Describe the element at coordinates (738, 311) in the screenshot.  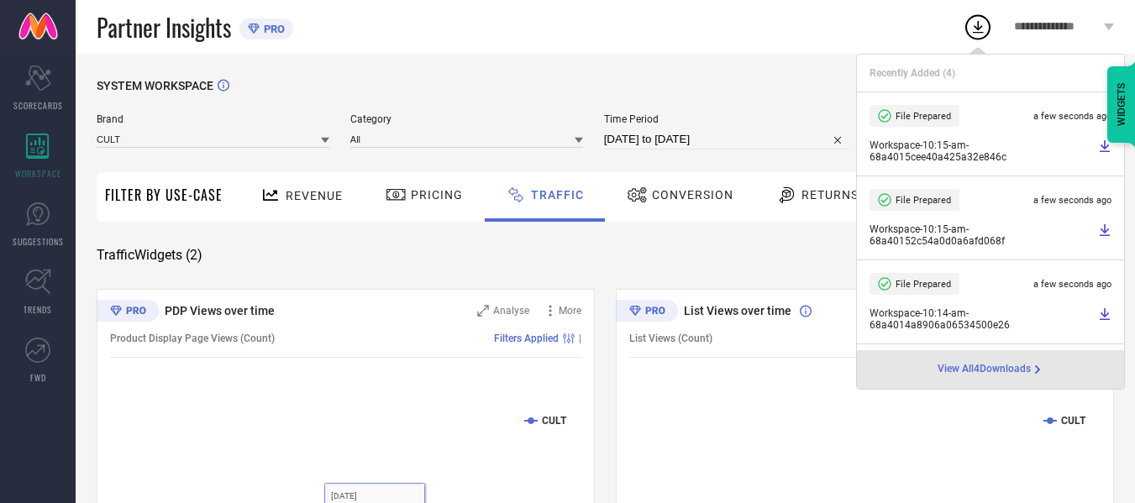
I see `span: List Views over time` at that location.